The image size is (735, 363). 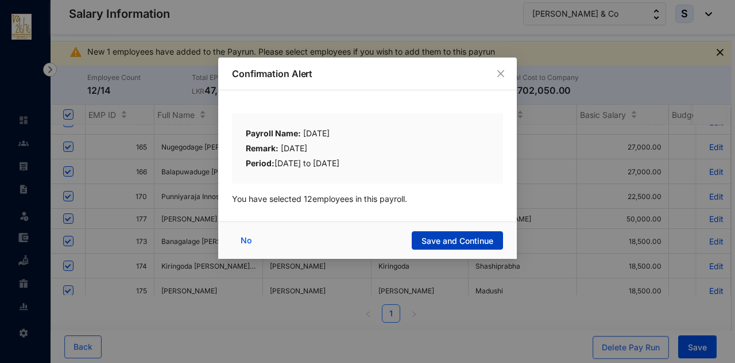 I want to click on b: Payroll Name:, so click(x=273, y=133).